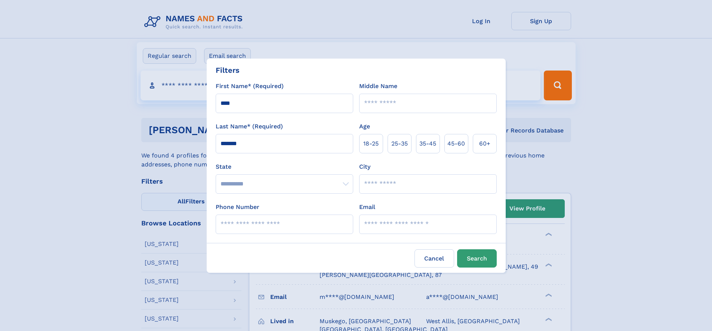  Describe the element at coordinates (367, 207) in the screenshot. I see `label: Email` at that location.